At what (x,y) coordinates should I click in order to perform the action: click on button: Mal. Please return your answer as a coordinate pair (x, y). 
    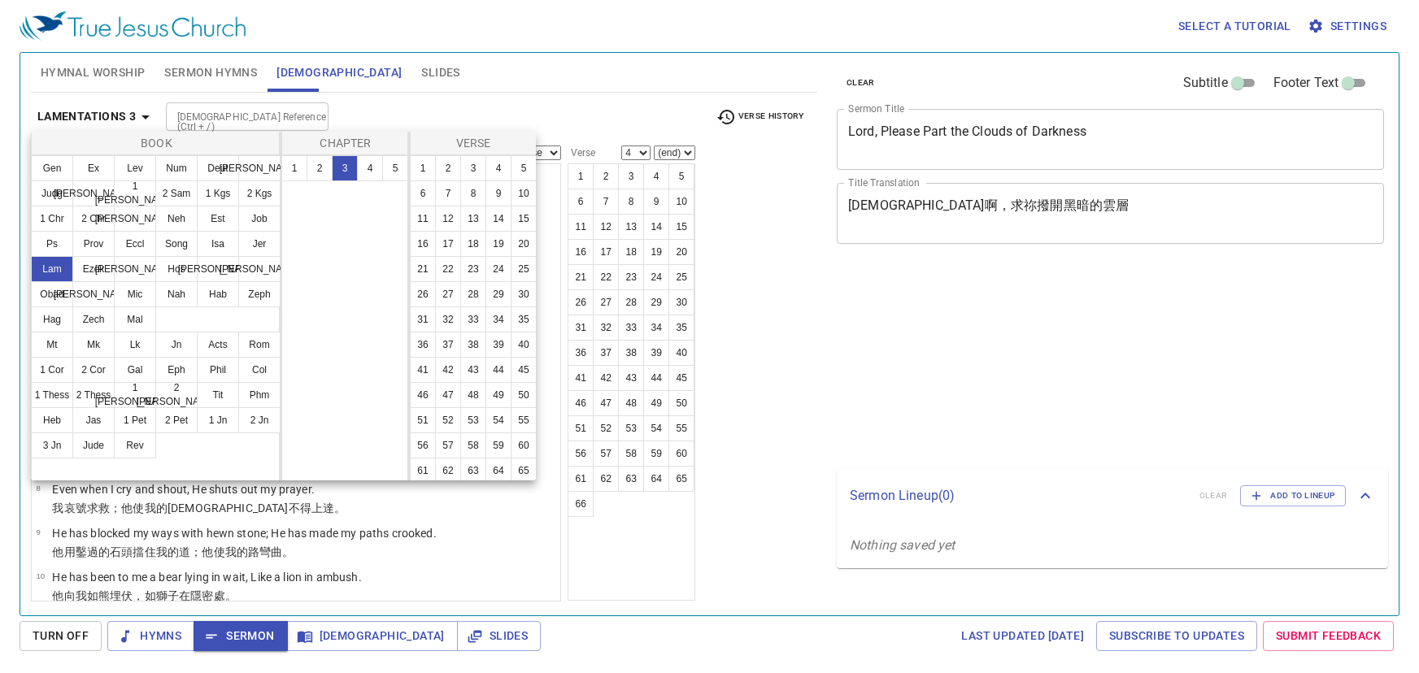
    Looking at the image, I should click on (135, 320).